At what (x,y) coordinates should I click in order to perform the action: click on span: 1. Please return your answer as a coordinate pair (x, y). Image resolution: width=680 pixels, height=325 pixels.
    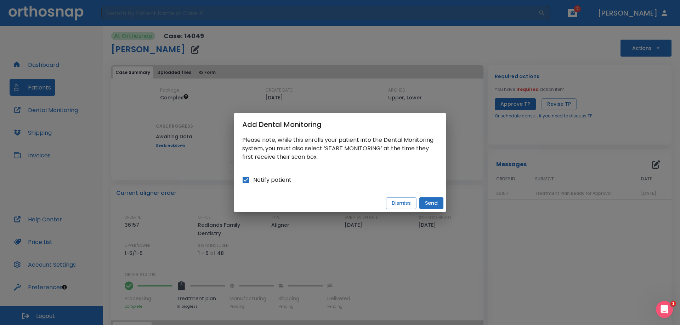
    Looking at the image, I should click on (673, 304).